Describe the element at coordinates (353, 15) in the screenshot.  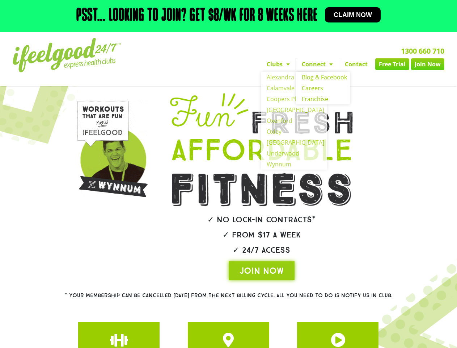
I see `a: Claim now` at that location.